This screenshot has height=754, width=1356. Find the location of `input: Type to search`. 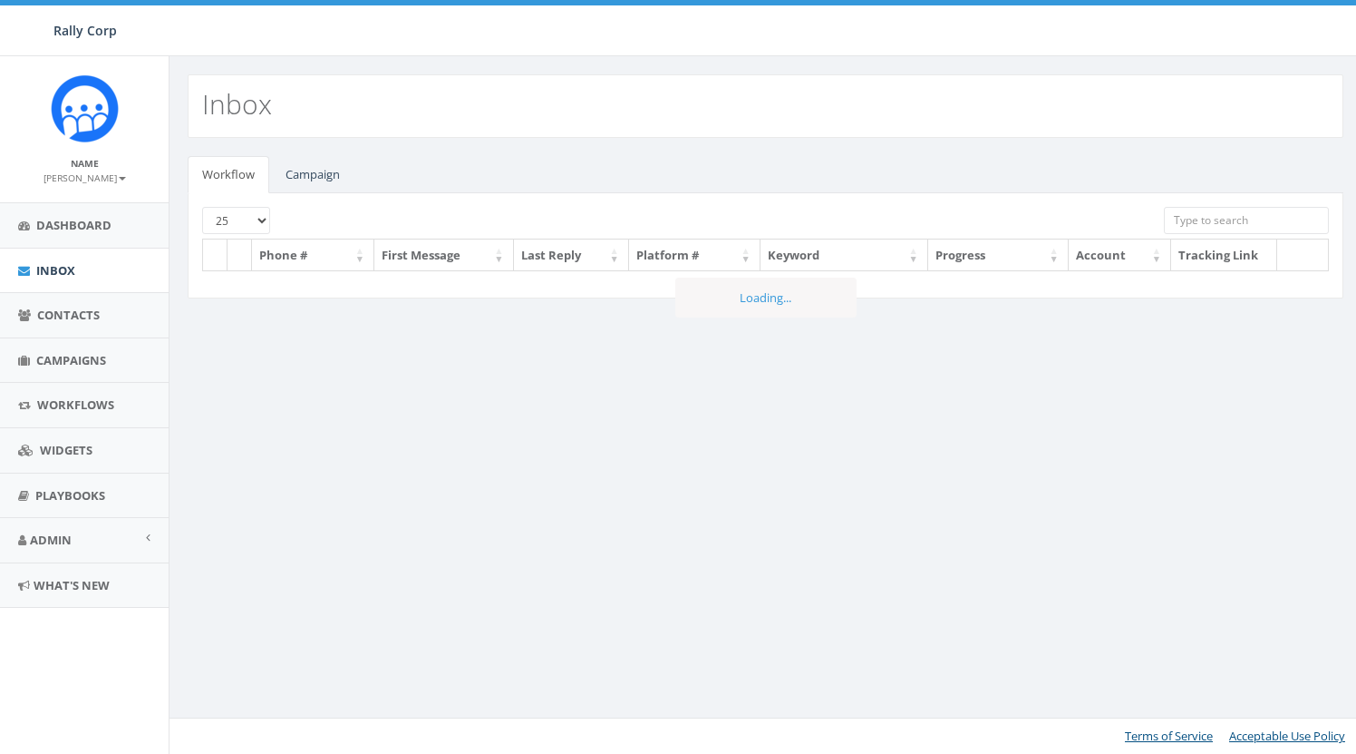

input: Type to search is located at coordinates (1247, 220).